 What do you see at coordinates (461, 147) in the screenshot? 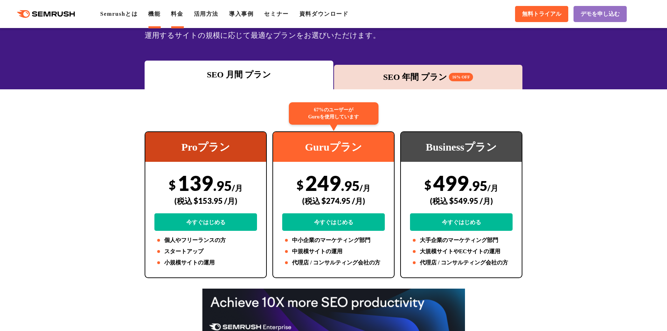
I see `div: Businessプラン` at bounding box center [461, 147].